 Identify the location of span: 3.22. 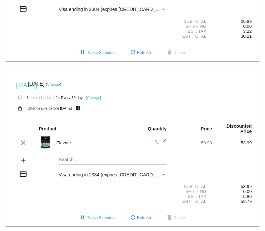
(247, 31).